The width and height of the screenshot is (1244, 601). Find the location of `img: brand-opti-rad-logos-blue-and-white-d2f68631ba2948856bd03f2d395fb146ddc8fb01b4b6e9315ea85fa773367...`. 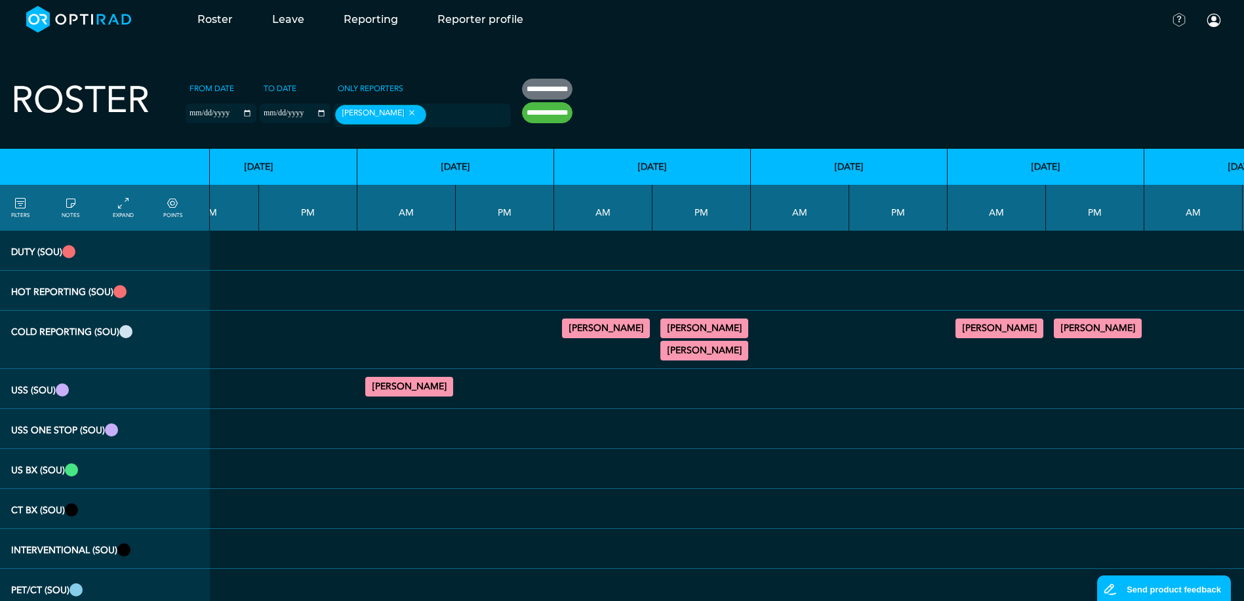

img: brand-opti-rad-logos-blue-and-white-d2f68631ba2948856bd03f2d395fb146ddc8fb01b4b6e9315ea85fa773367... is located at coordinates (79, 19).